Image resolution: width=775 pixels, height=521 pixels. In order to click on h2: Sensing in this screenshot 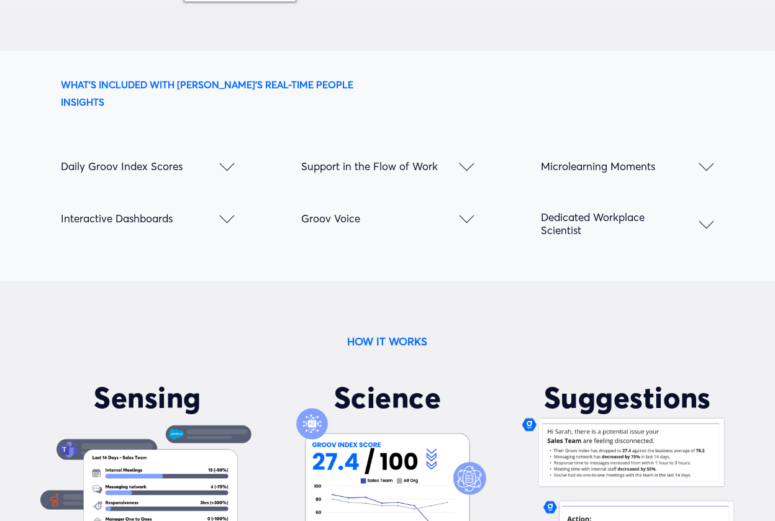, I will do `click(147, 397)`.